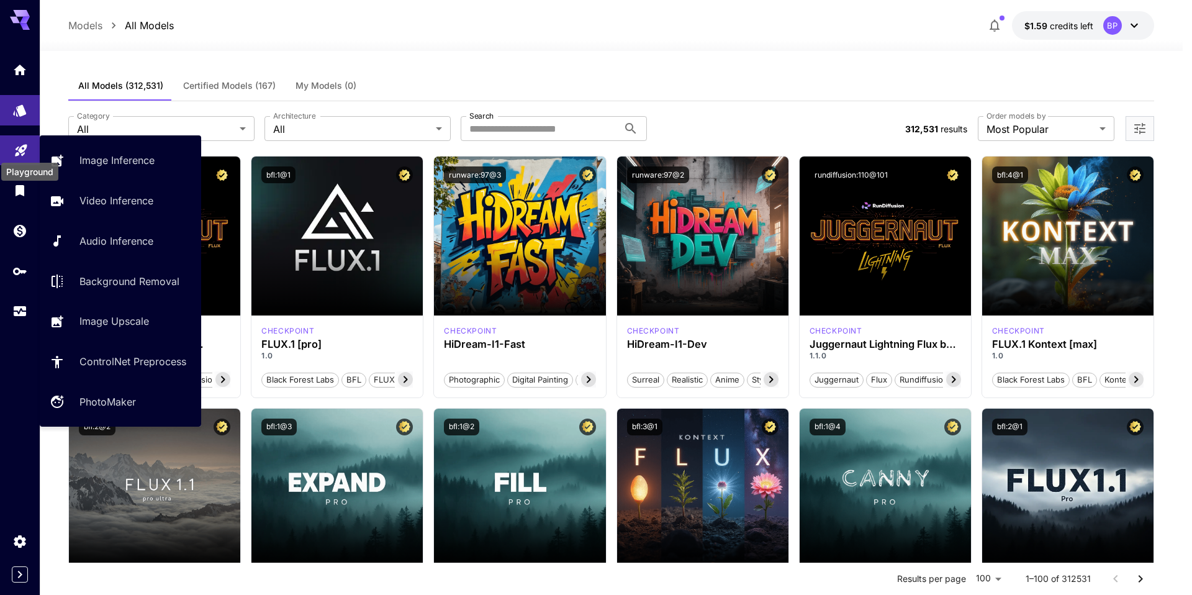  Describe the element at coordinates (120, 361) in the screenshot. I see `a: ControlNet Preprocess` at that location.